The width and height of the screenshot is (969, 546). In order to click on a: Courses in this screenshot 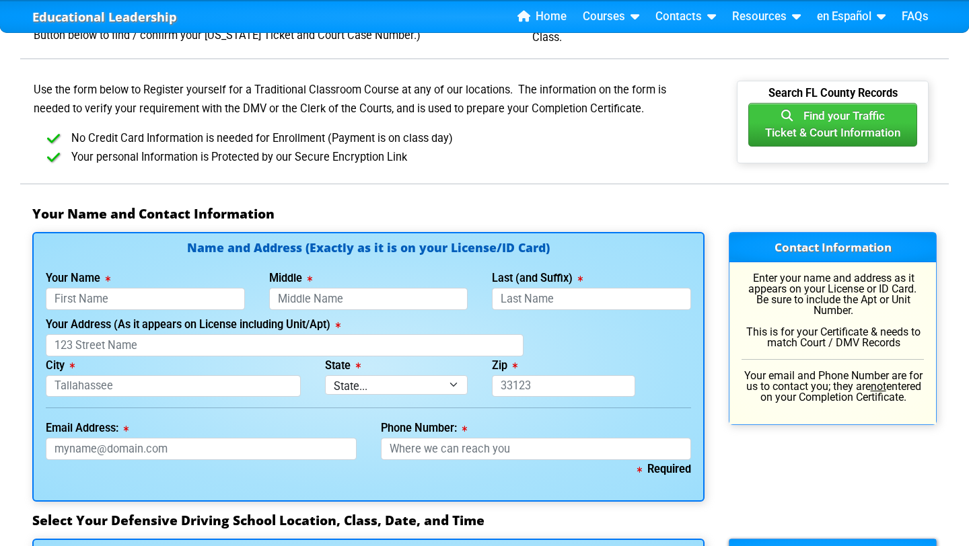, I will do `click(611, 17)`.